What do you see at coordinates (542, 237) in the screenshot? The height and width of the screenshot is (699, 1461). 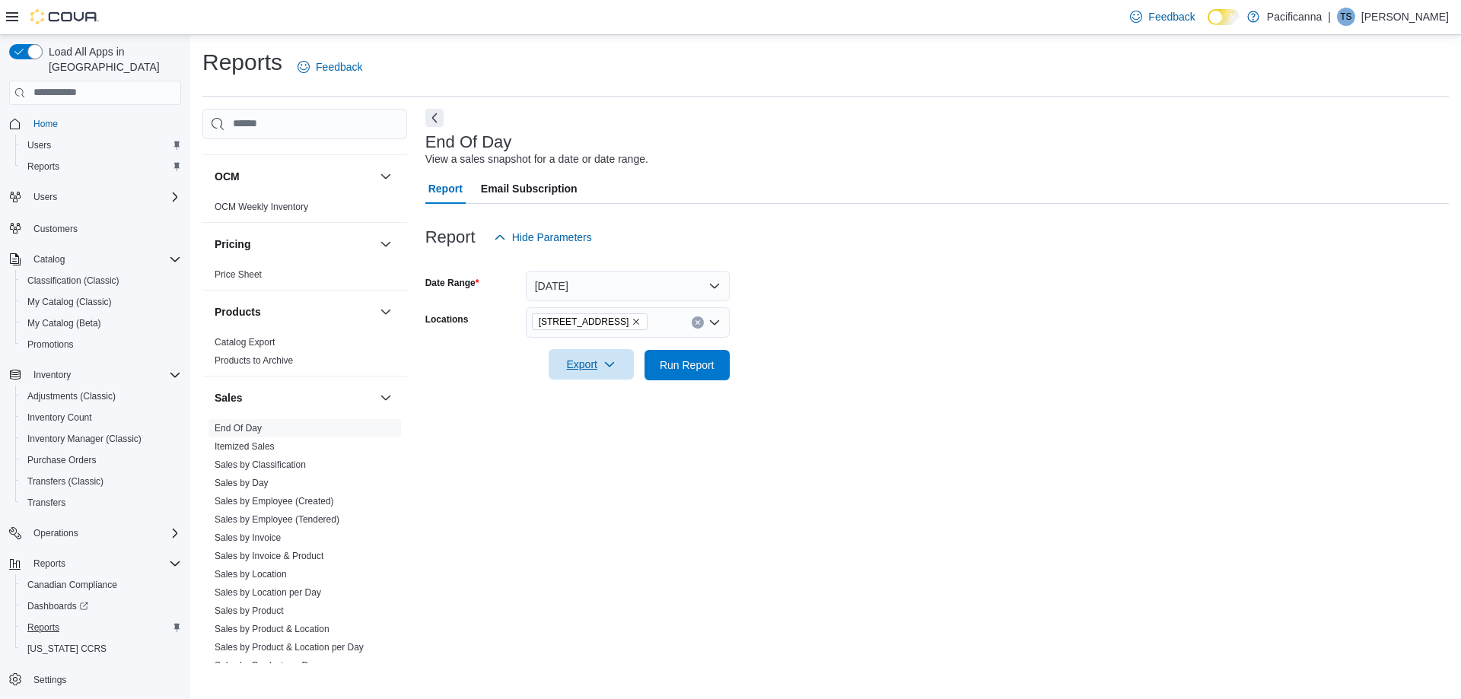 I see `button: Hide Parameters` at bounding box center [542, 237].